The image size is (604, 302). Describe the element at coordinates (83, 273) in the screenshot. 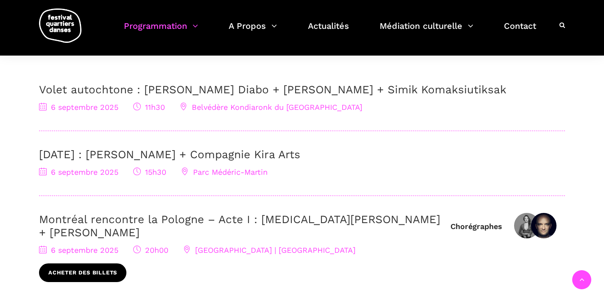

I see `a: Acheter des billets` at that location.